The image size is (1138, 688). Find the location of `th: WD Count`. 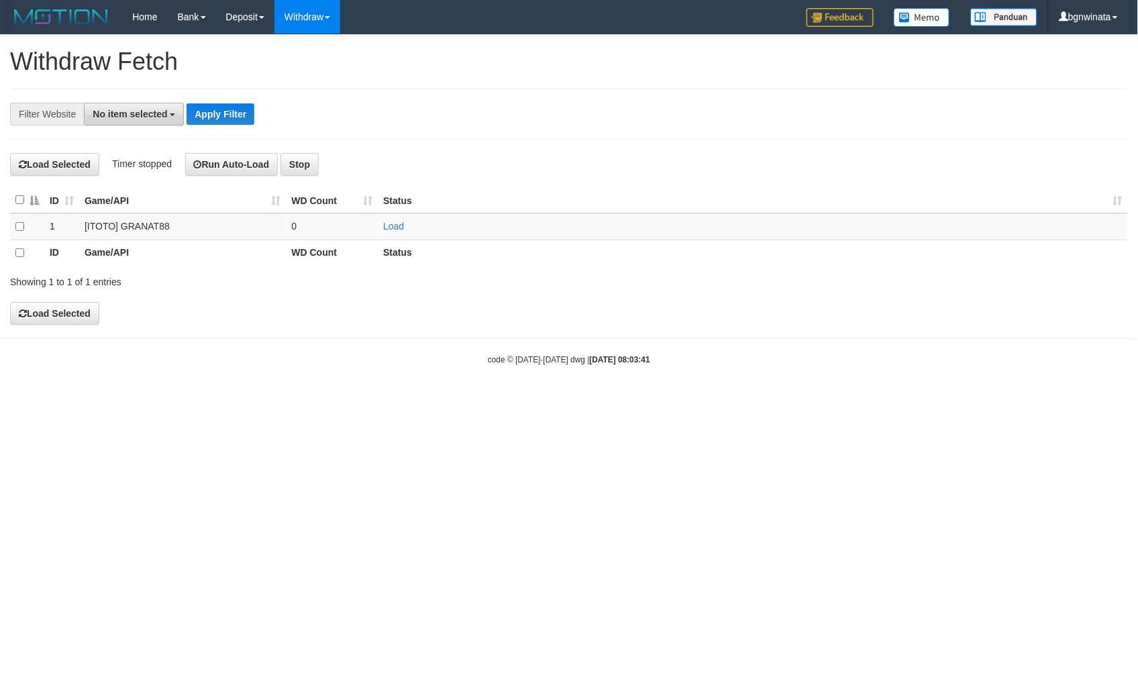

th: WD Count is located at coordinates (332, 252).